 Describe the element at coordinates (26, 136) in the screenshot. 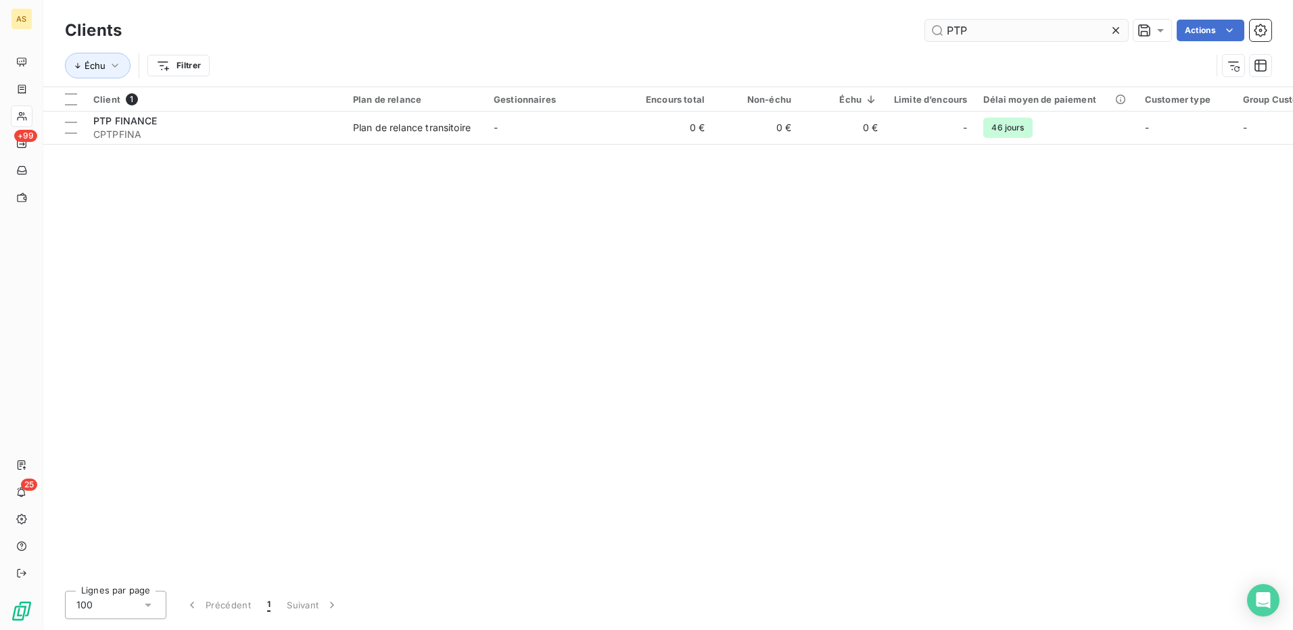

I see `span: +99` at that location.